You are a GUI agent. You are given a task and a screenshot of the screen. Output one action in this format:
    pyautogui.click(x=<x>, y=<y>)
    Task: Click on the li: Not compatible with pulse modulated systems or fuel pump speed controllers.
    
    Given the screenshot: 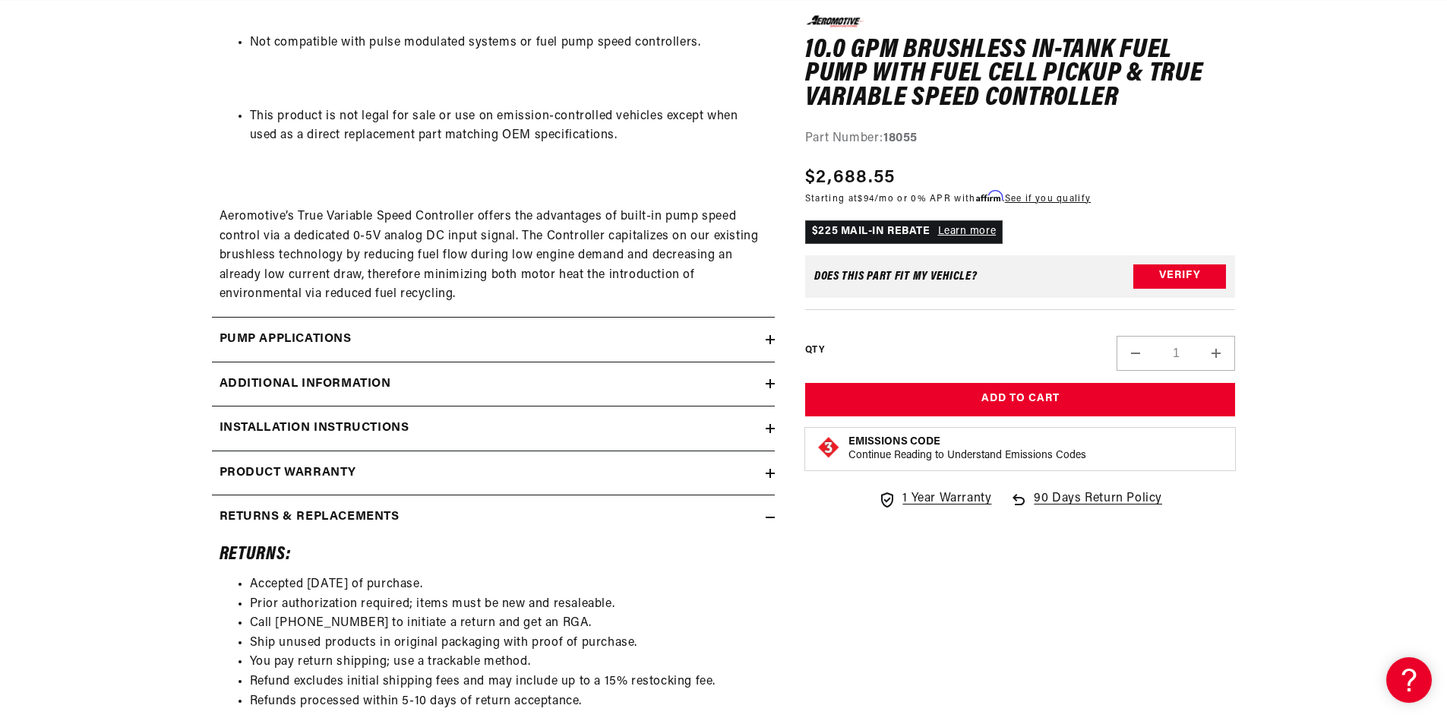 What is the action you would take?
    pyautogui.click(x=508, y=43)
    